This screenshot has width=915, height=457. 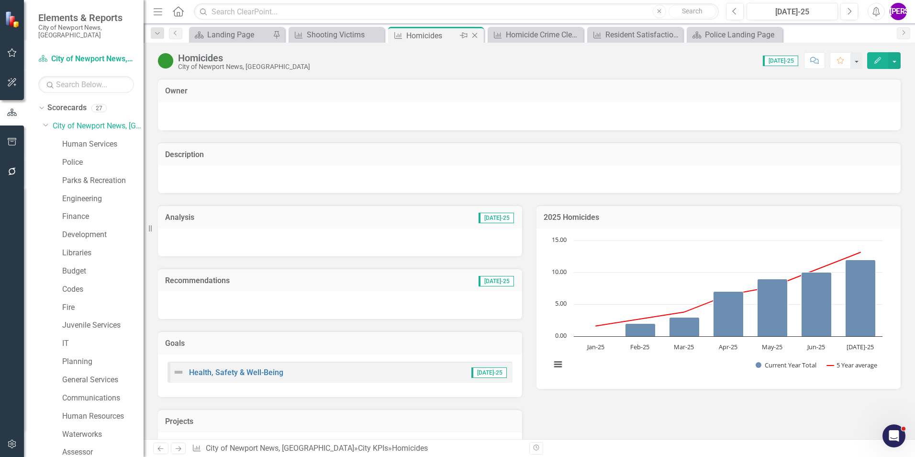 I want to click on a: Budget, so click(x=103, y=271).